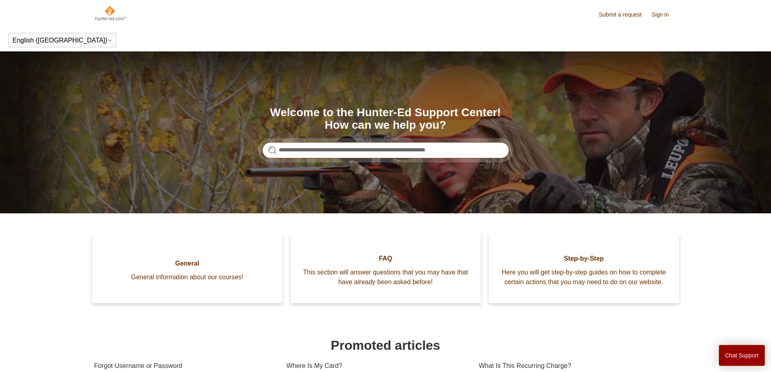 The image size is (771, 372). I want to click on button: Chat Support, so click(742, 355).